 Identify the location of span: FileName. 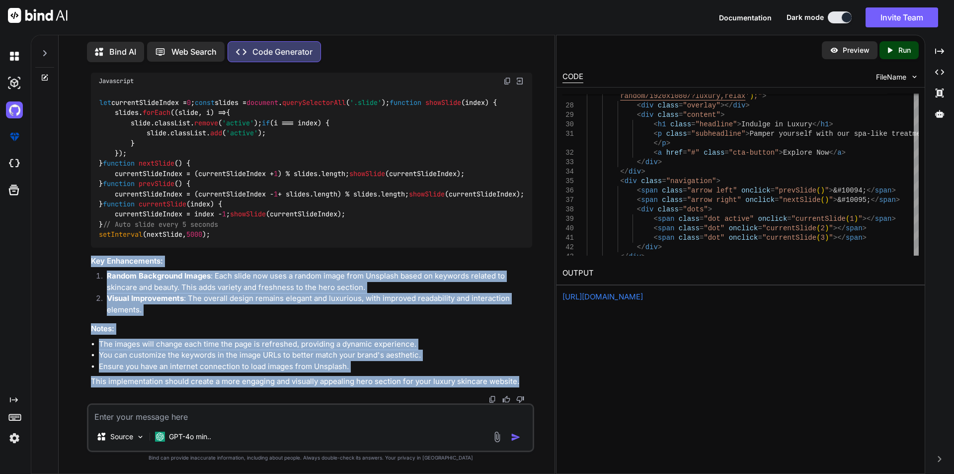
(891, 77).